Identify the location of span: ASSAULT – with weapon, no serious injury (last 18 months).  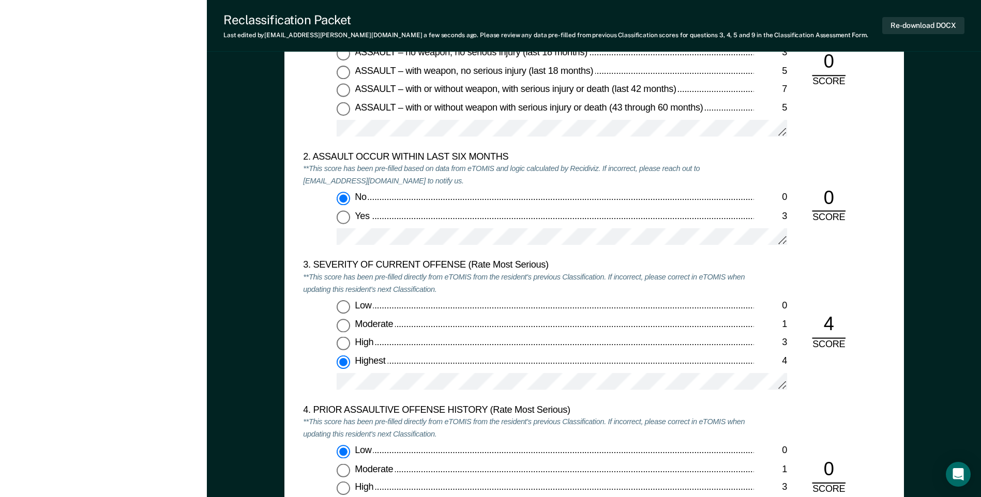
(475, 71).